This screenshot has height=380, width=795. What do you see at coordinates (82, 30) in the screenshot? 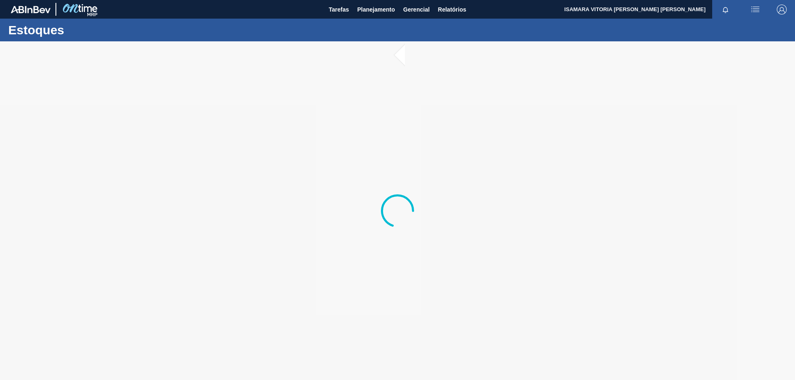
I see `h1: Estoques` at bounding box center [82, 30].